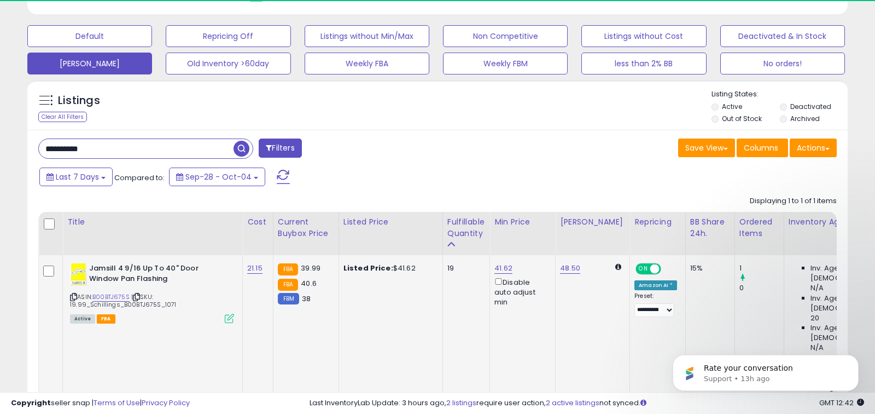 Image resolution: width=875 pixels, height=414 pixels. I want to click on label: Archived, so click(805, 118).